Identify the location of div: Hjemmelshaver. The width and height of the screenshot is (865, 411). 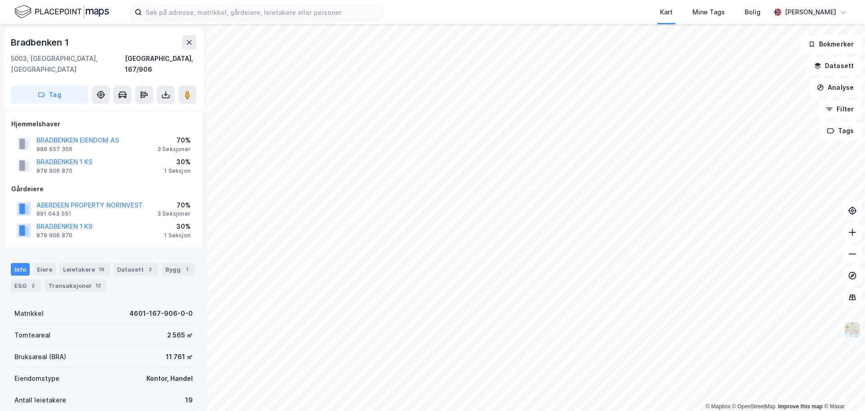
(104, 124).